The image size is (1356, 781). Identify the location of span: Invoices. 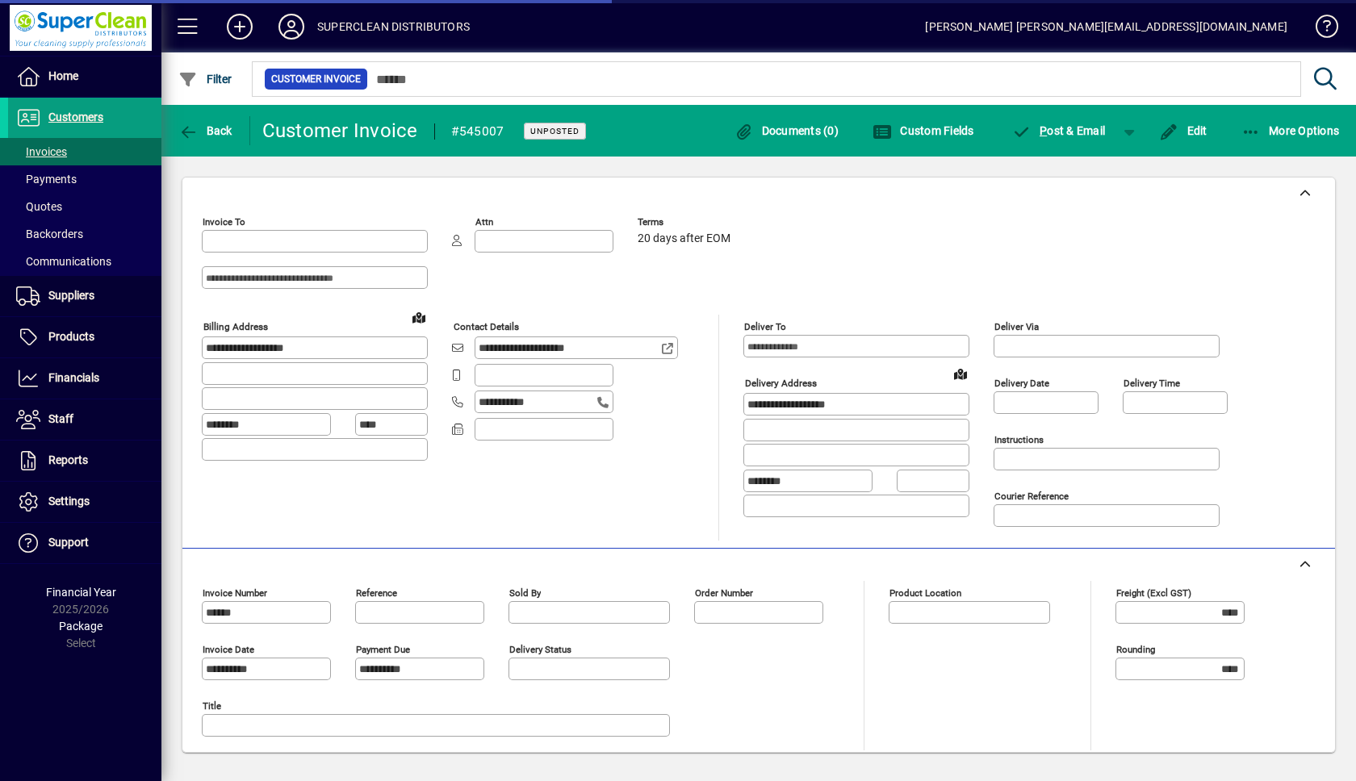
(41, 152).